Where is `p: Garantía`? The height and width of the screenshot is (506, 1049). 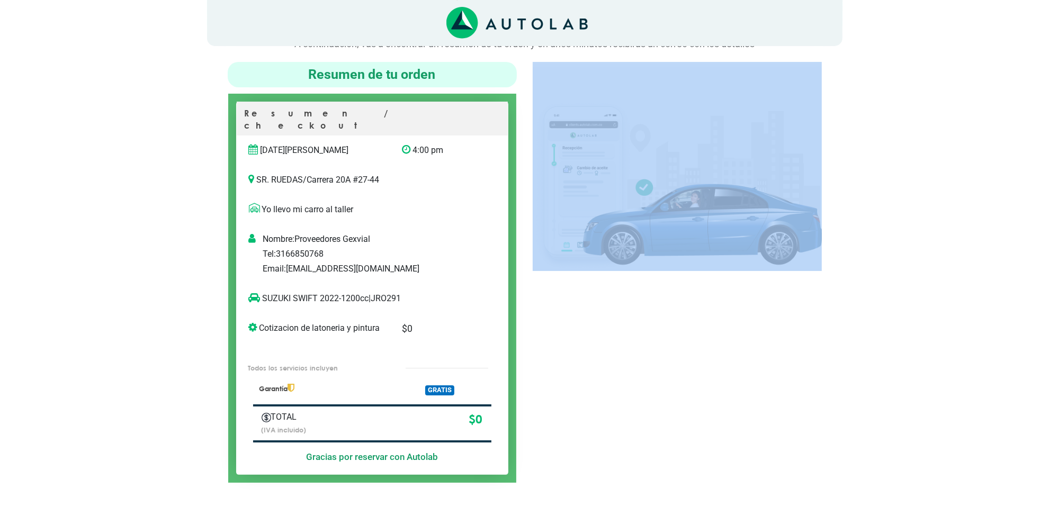 p: Garantía is located at coordinates (322, 389).